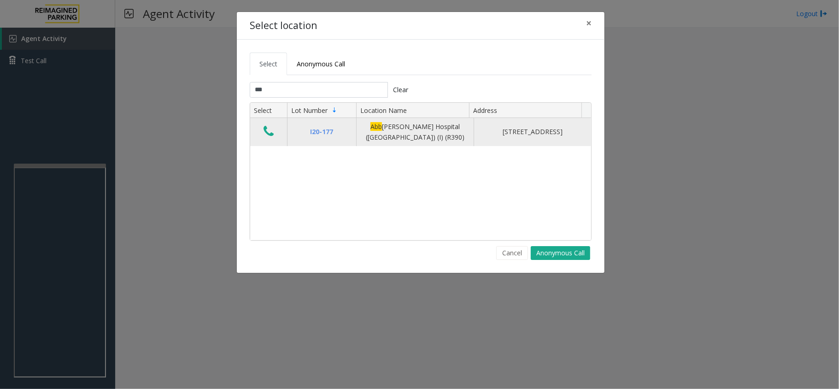  Describe the element at coordinates (560, 253) in the screenshot. I see `button: Anonymous Call` at that location.